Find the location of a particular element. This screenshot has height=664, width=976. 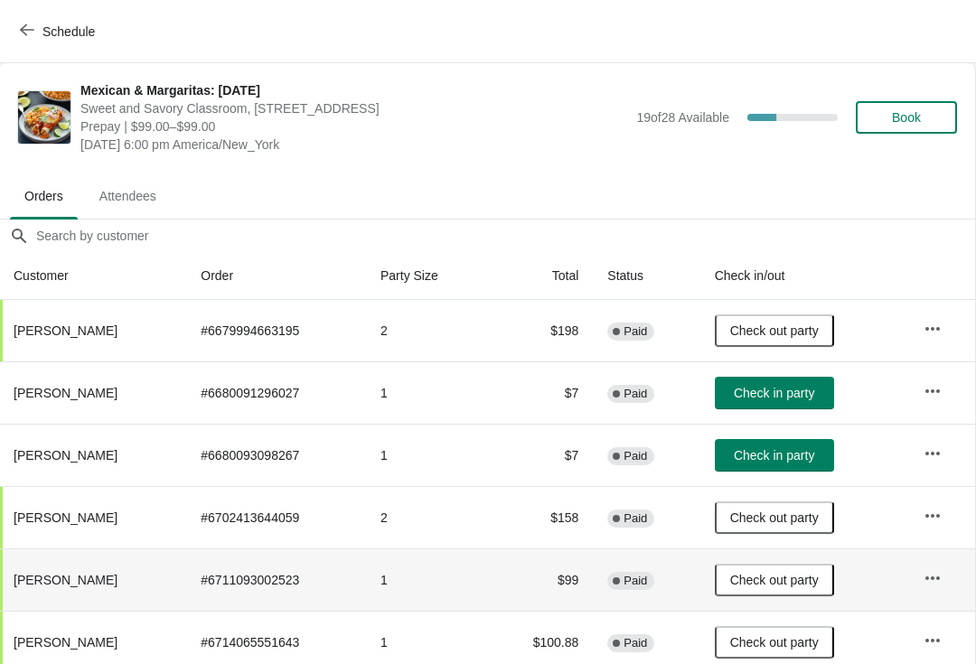

span: Attendees is located at coordinates (127, 196).